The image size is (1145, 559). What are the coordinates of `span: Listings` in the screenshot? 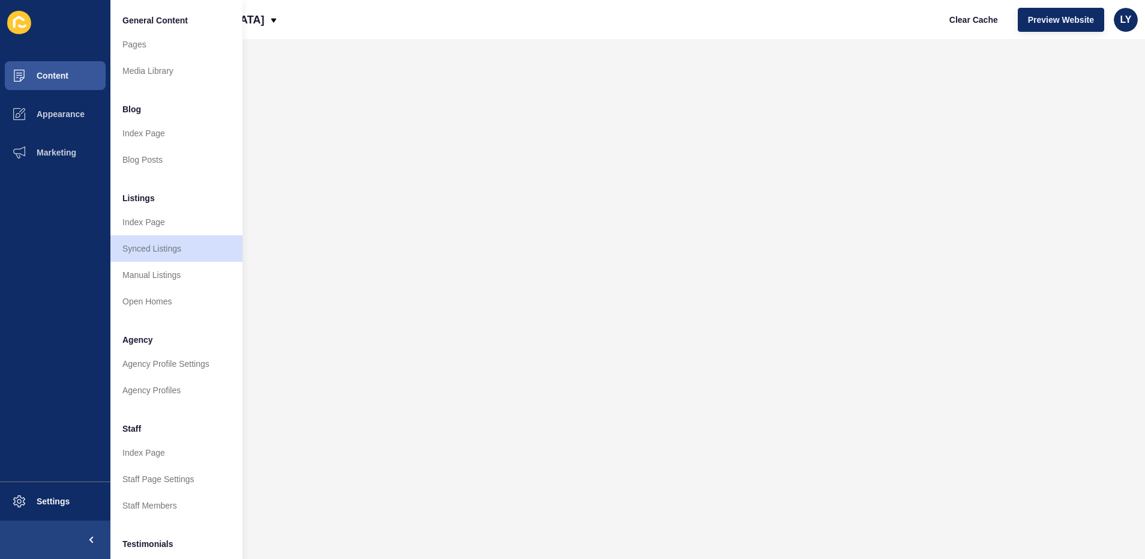 It's located at (139, 198).